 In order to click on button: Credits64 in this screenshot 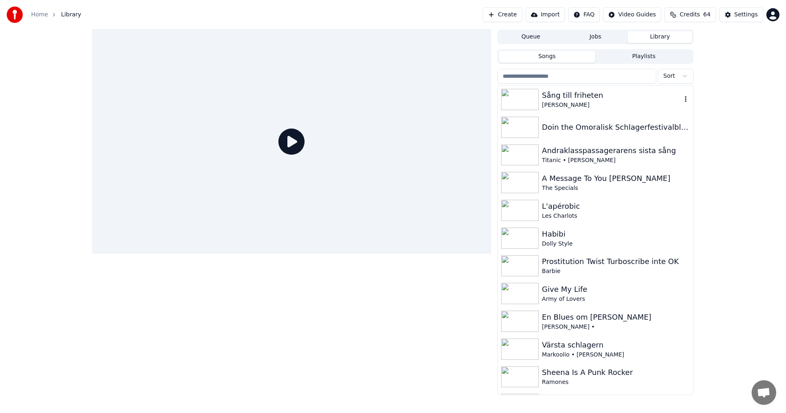, I will do `click(690, 15)`.